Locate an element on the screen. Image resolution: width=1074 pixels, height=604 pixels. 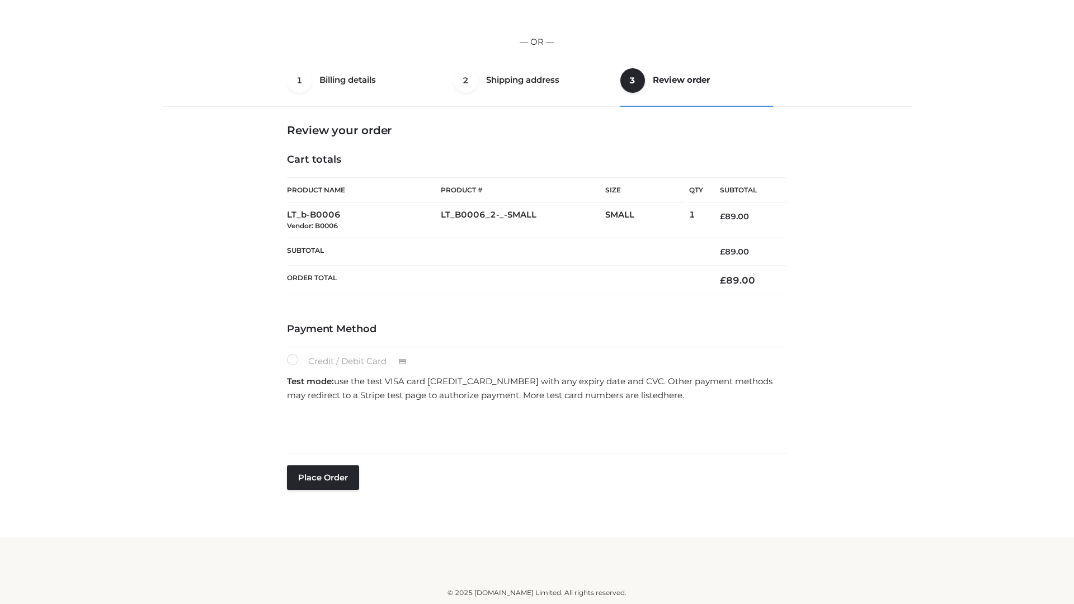
th: Qty is located at coordinates (696, 190).